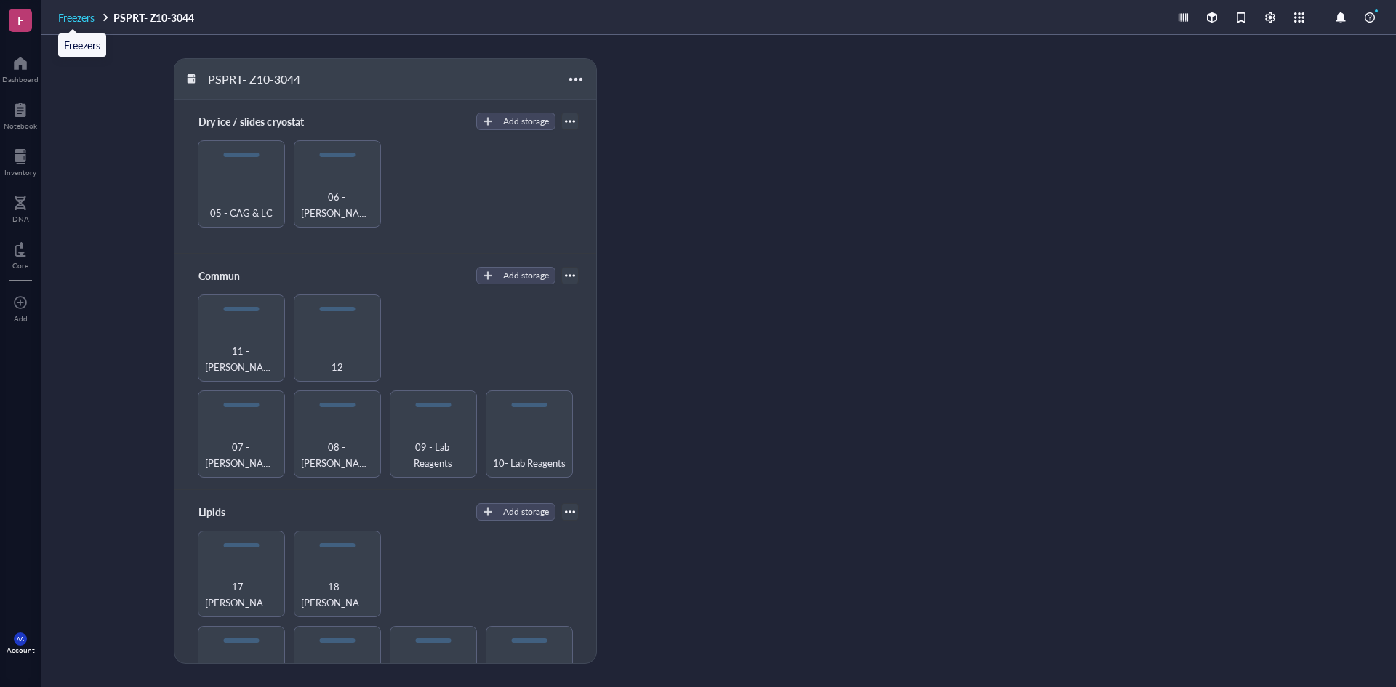  What do you see at coordinates (82, 45) in the screenshot?
I see `div: Freezers` at bounding box center [82, 45].